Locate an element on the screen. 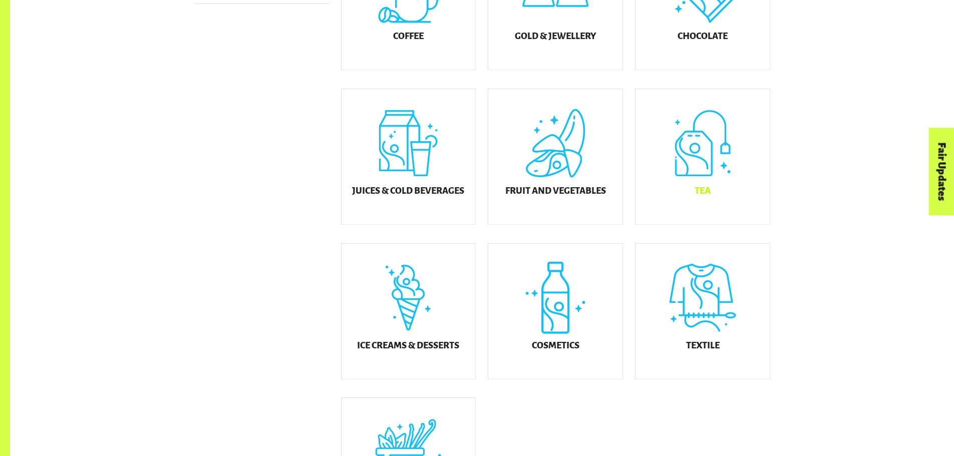 The image size is (954, 456). h5: Ice Creams & Desserts is located at coordinates (408, 346).